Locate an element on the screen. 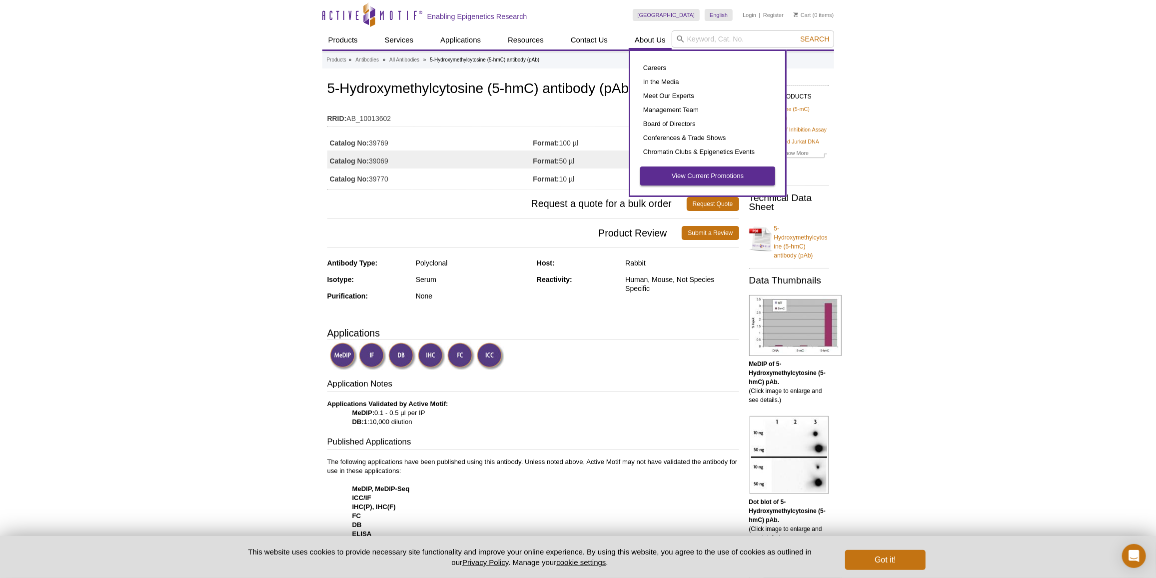 Image resolution: width=1156 pixels, height=578 pixels. img: Your Cart is located at coordinates (795, 14).